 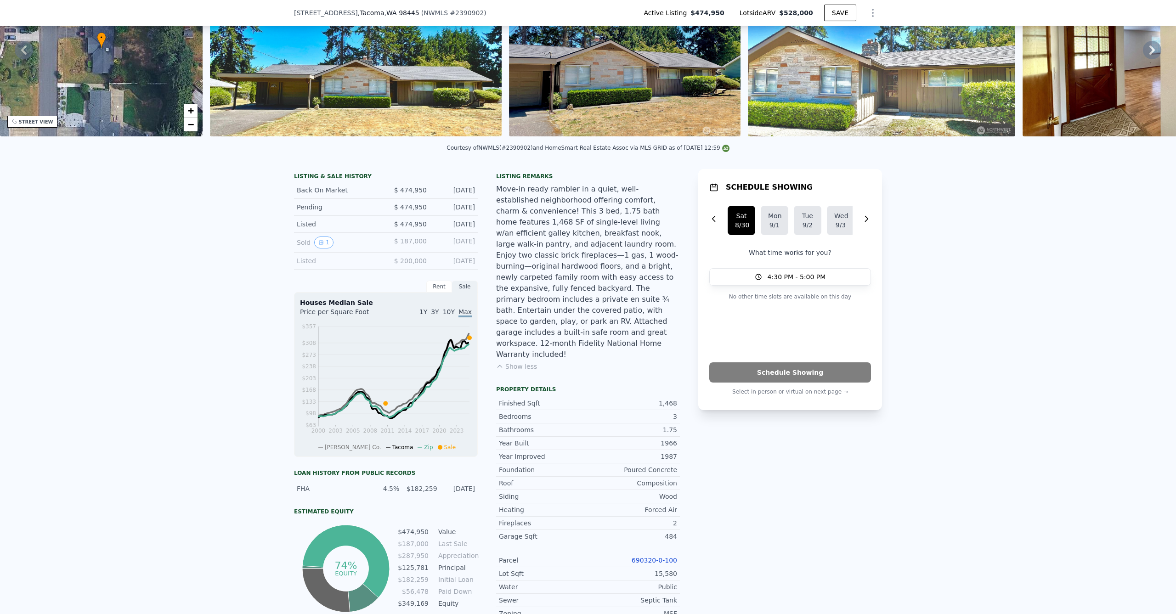 I want to click on div: 1,468, so click(x=633, y=403).